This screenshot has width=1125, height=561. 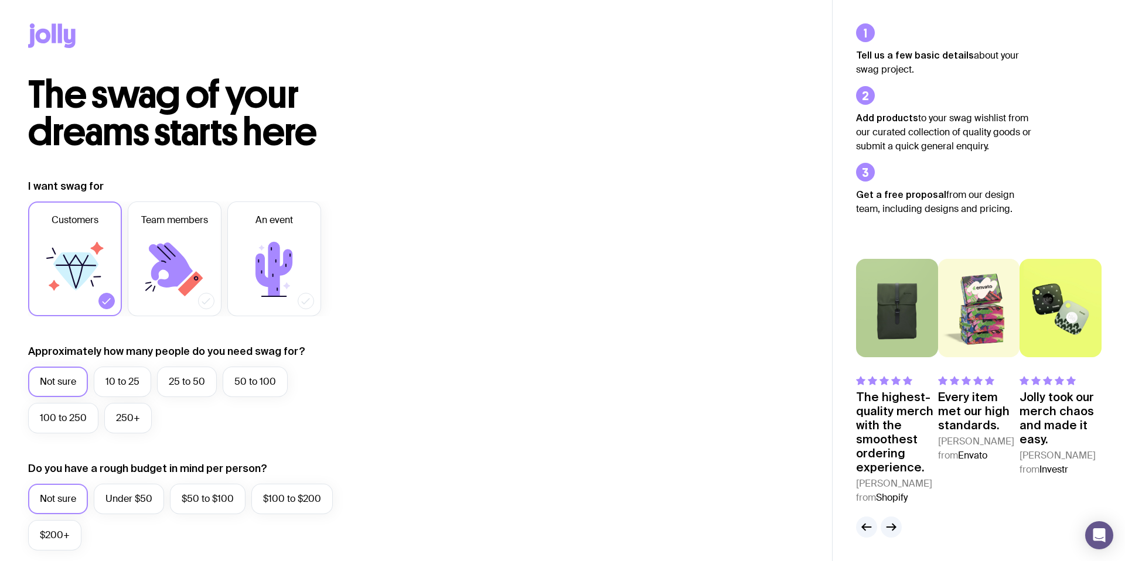 What do you see at coordinates (63, 418) in the screenshot?
I see `label: 100 to 250` at bounding box center [63, 418].